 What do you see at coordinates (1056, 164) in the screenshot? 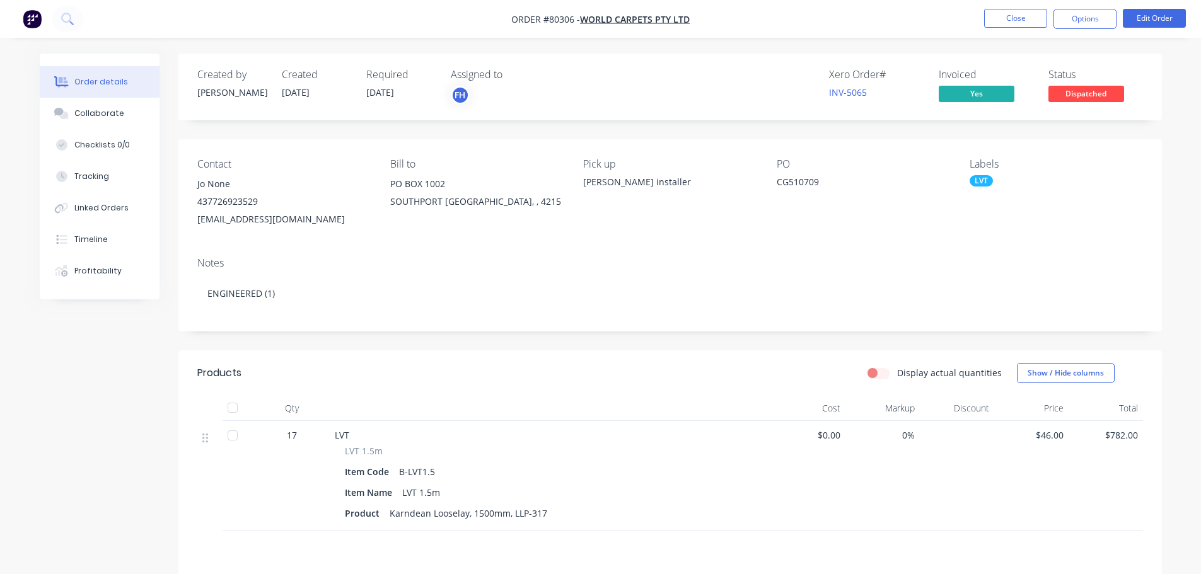
I see `div: Labels` at bounding box center [1056, 164].